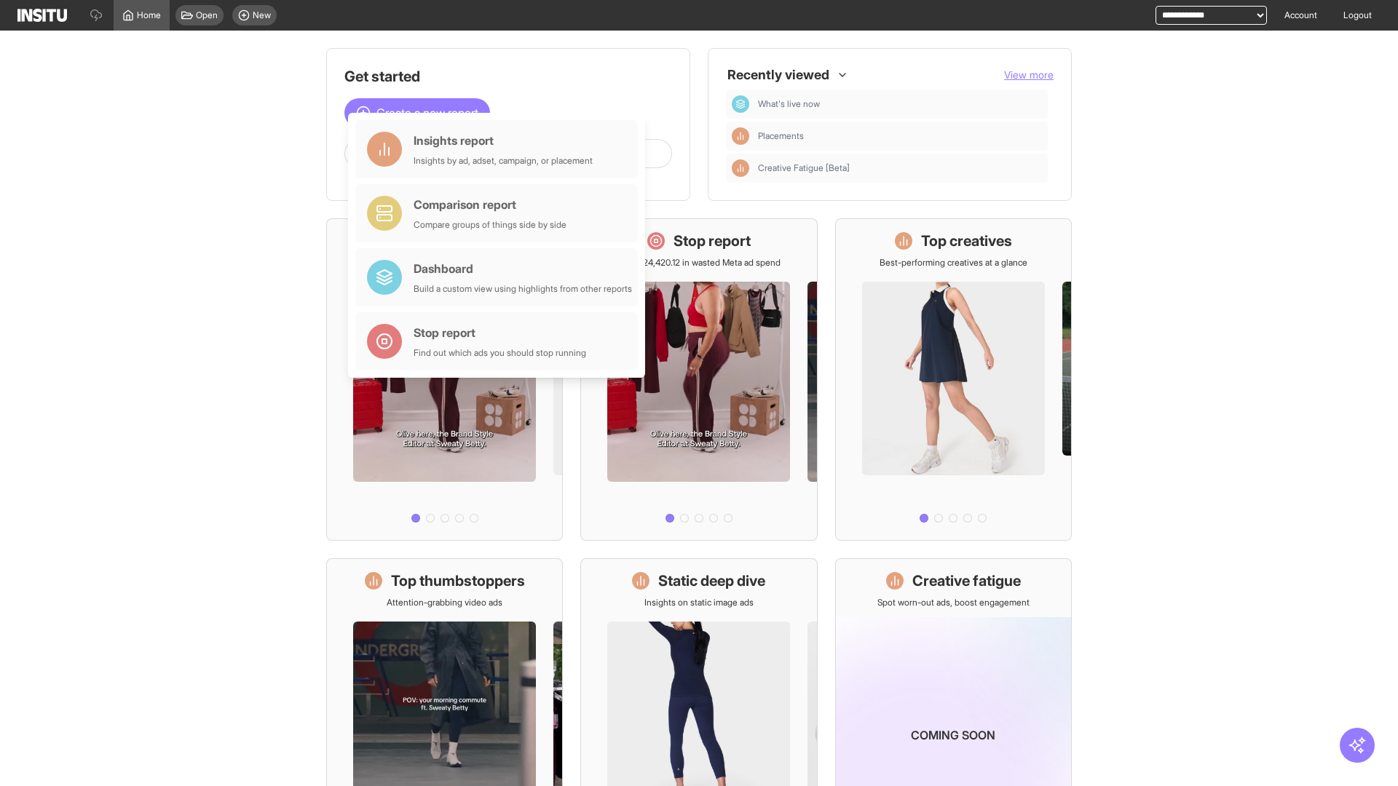  Describe the element at coordinates (207, 15) in the screenshot. I see `span: Open` at that location.